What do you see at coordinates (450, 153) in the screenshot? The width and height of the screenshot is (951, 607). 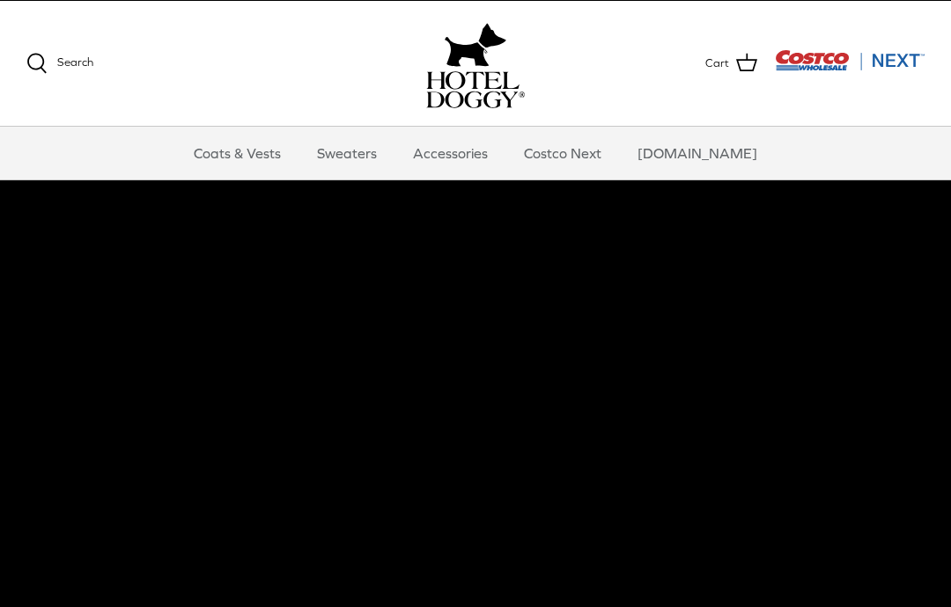 I see `a: Accessories` at bounding box center [450, 153].